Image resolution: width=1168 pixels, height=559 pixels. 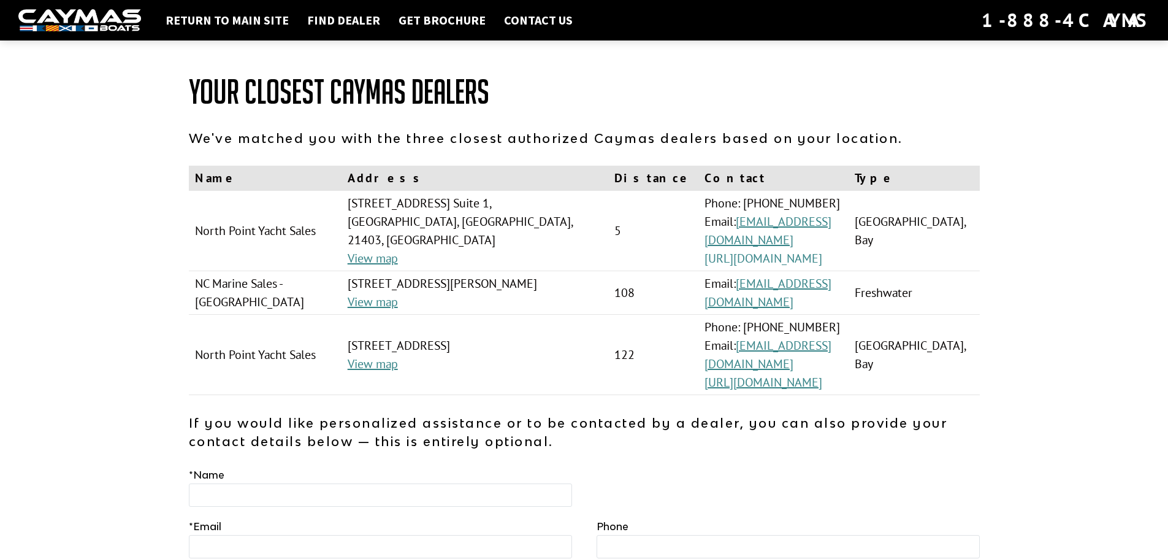 I want to click on a: Find Dealer, so click(x=343, y=20).